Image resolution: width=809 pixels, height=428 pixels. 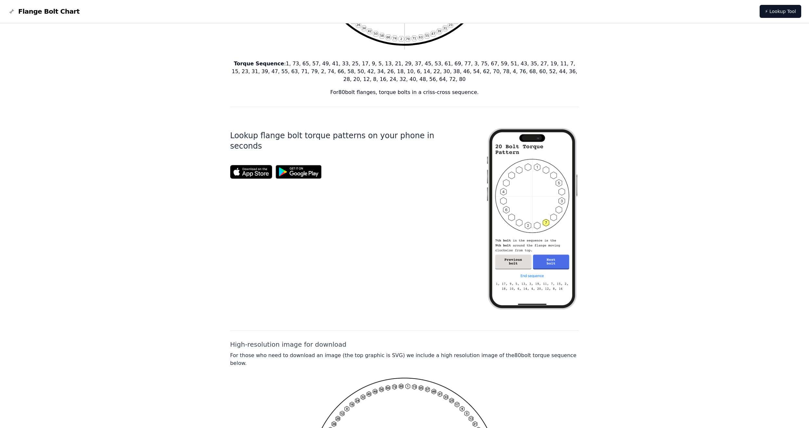 I want to click on h1: Lookup flange bolt torque patterns on your phone in seconds, so click(x=347, y=141).